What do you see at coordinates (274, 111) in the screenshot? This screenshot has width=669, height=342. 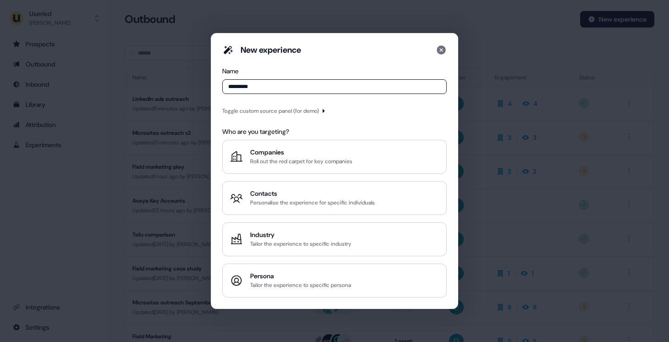 I see `button: Toggle custom source panel (for demo)` at bounding box center [274, 111].